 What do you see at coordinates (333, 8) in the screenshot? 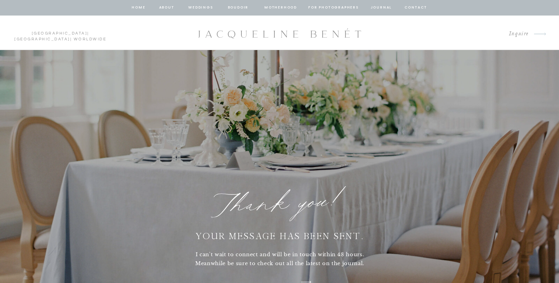
I see `a: for photographers` at bounding box center [333, 8].